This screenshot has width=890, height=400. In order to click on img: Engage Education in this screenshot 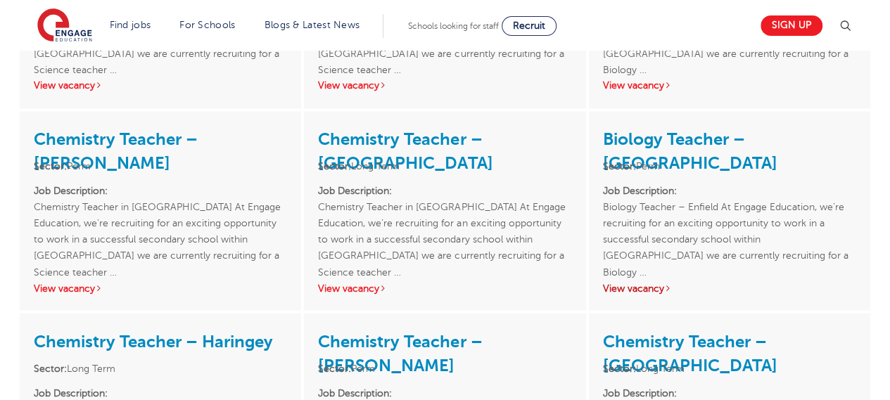, I will do `click(65, 26)`.